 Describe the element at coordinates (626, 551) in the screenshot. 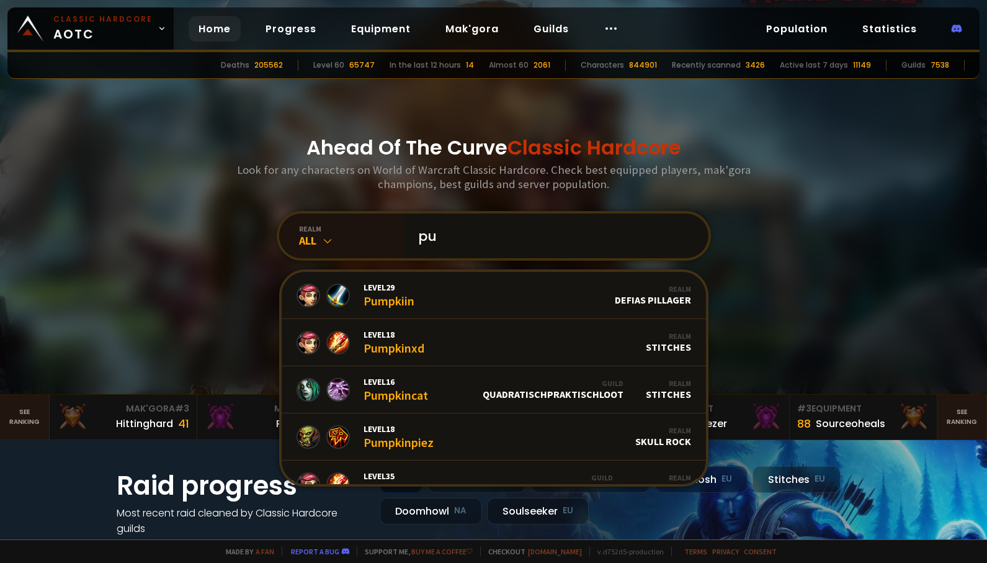

I see `span: v. d752d5 - production` at that location.